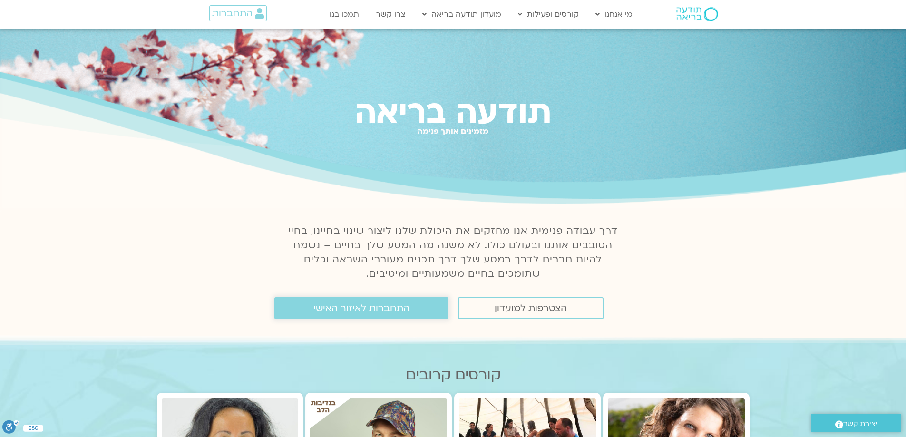 This screenshot has width=906, height=437. I want to click on span: יצירת קשר, so click(860, 424).